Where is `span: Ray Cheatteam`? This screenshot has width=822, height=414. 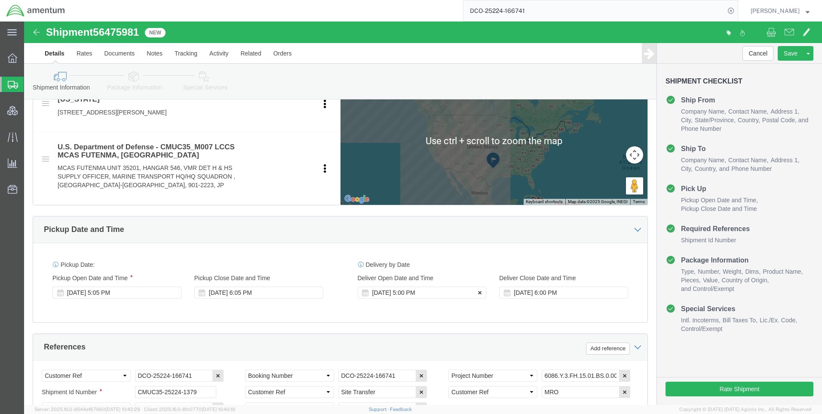
span: Ray Cheatteam is located at coordinates (775, 11).